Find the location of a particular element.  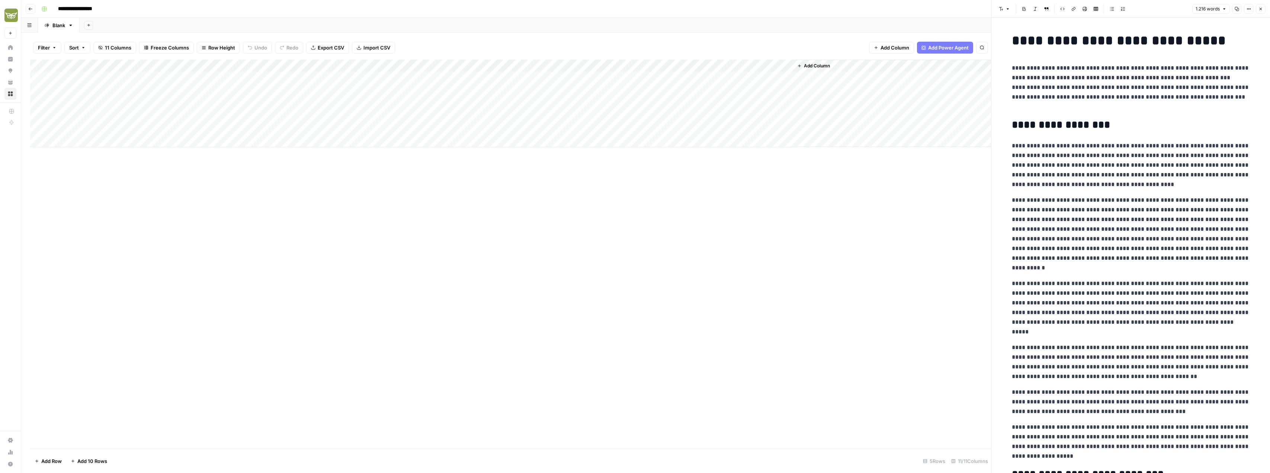

span: Filter is located at coordinates (44, 48).